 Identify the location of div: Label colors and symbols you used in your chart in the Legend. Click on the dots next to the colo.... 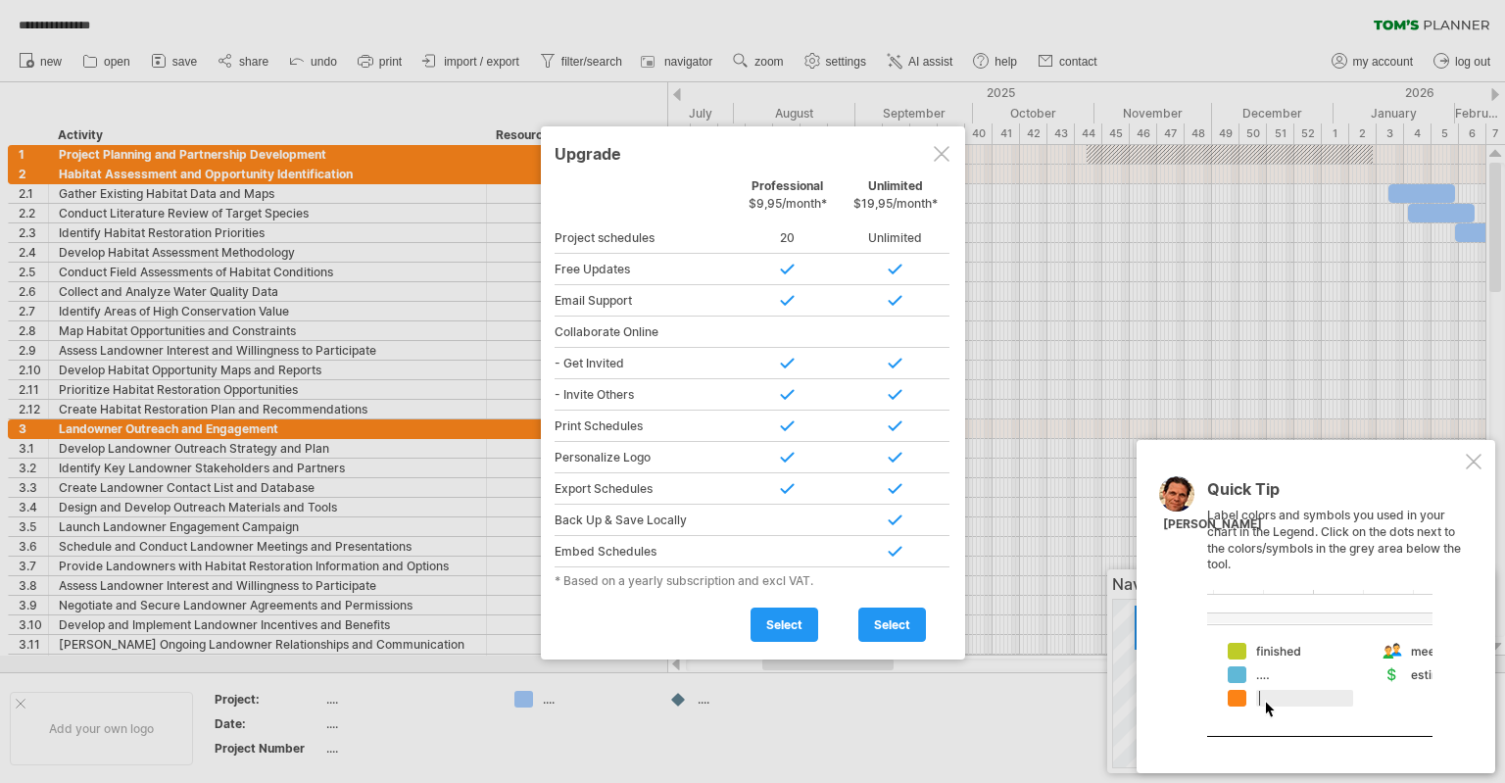
(1335, 609).